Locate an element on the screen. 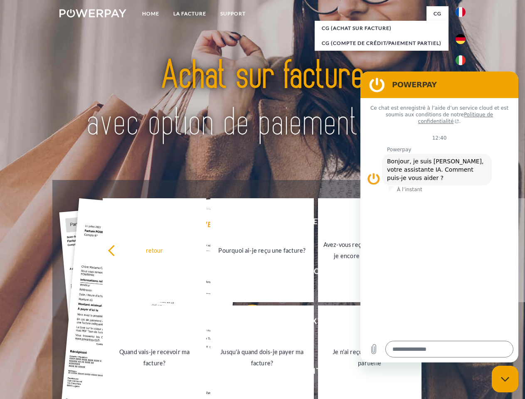 The image size is (525, 399). a: CG is located at coordinates (437, 14).